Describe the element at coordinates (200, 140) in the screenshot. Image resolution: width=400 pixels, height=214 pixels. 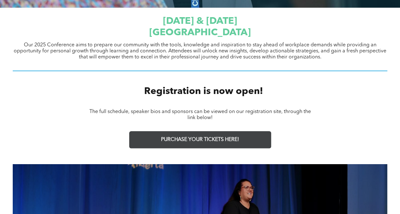
I see `span: PURCHASE YOUR TICKETS HERE!` at that location.